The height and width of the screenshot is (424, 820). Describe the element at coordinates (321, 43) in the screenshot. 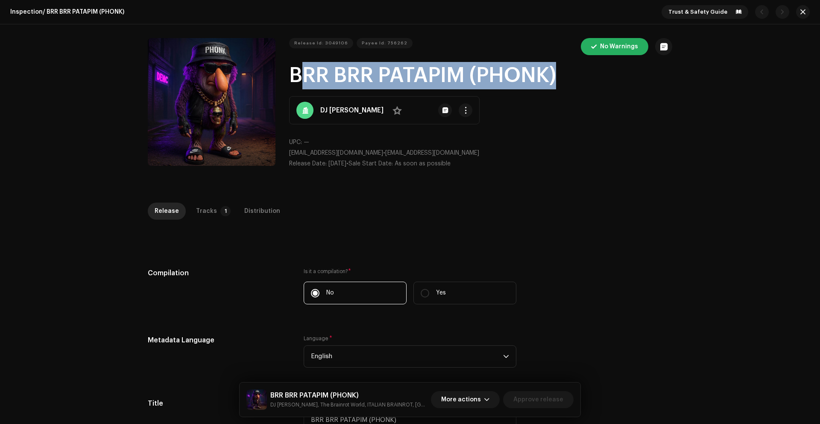

I see `button: Release Id: 3049106` at that location.